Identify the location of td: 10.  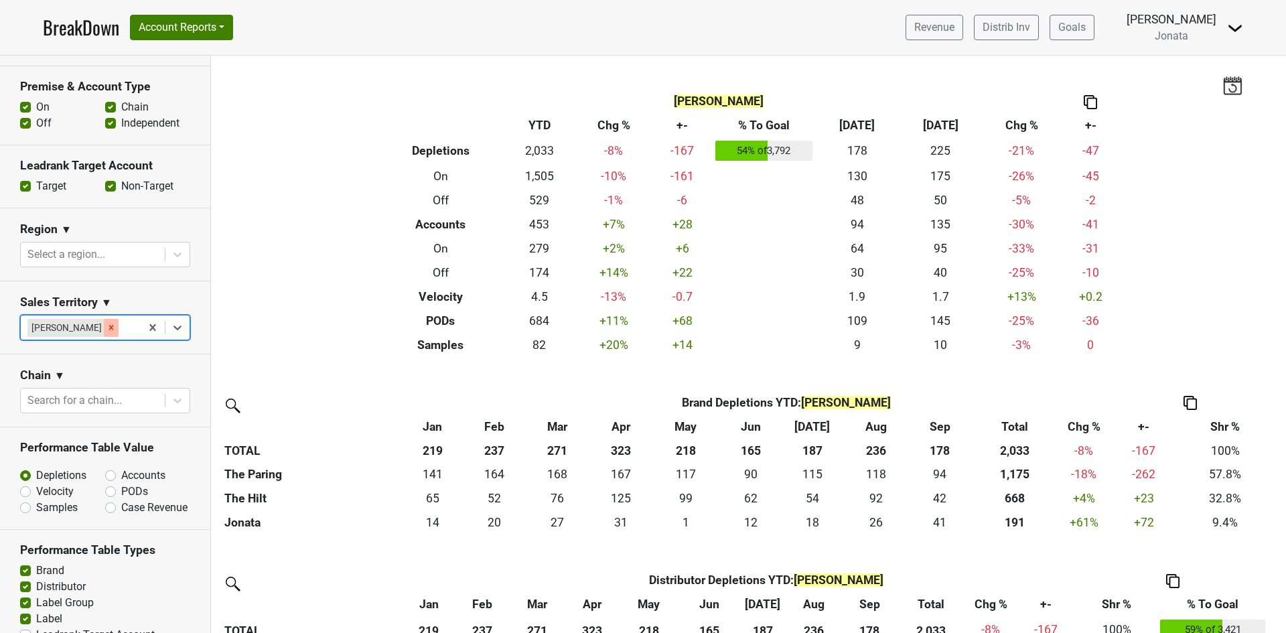
(940, 345).